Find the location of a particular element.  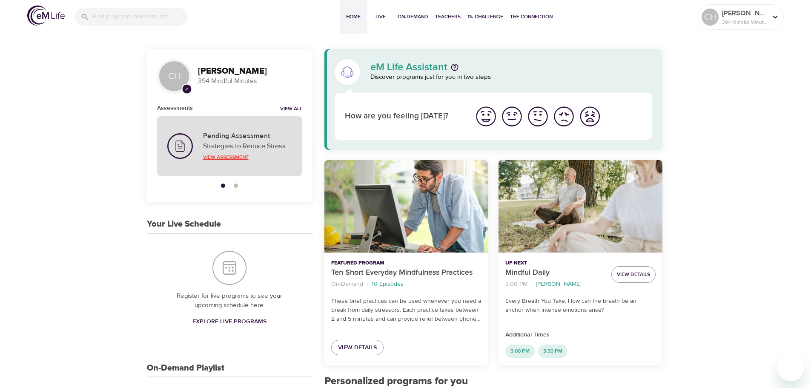

span: 3:00 PM is located at coordinates (520, 351).